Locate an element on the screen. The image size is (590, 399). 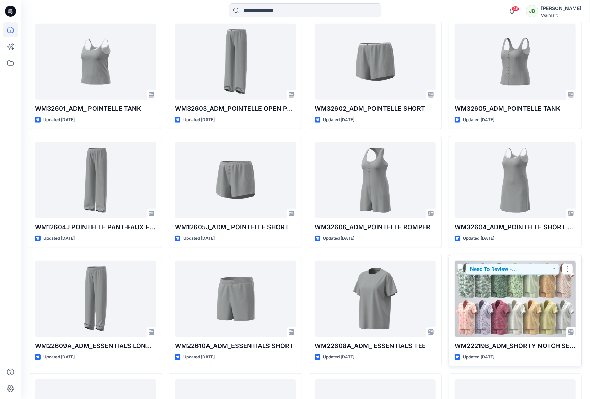
a: WM22609A_ADM_ESSENTIALS LONG PANT is located at coordinates (96, 299).